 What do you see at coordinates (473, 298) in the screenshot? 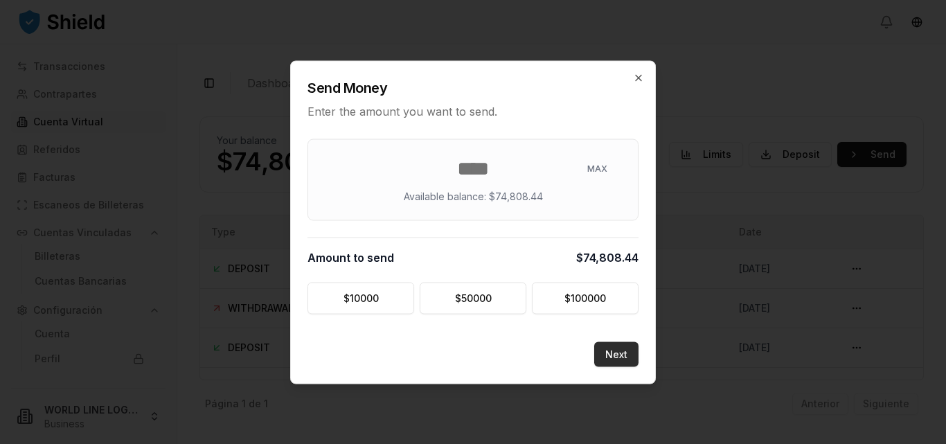
I see `button: $50000` at bounding box center [473, 298].